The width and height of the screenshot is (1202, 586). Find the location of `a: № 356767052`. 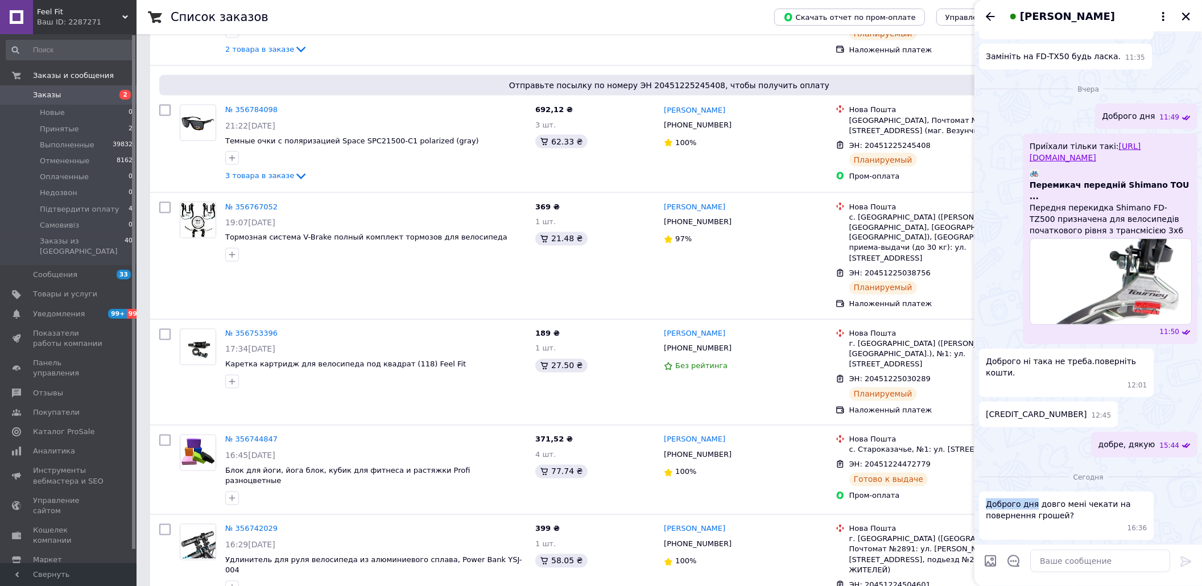

a: № 356767052 is located at coordinates (251, 206).